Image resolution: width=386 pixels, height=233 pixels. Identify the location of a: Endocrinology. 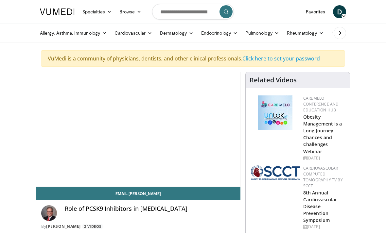
(219, 33).